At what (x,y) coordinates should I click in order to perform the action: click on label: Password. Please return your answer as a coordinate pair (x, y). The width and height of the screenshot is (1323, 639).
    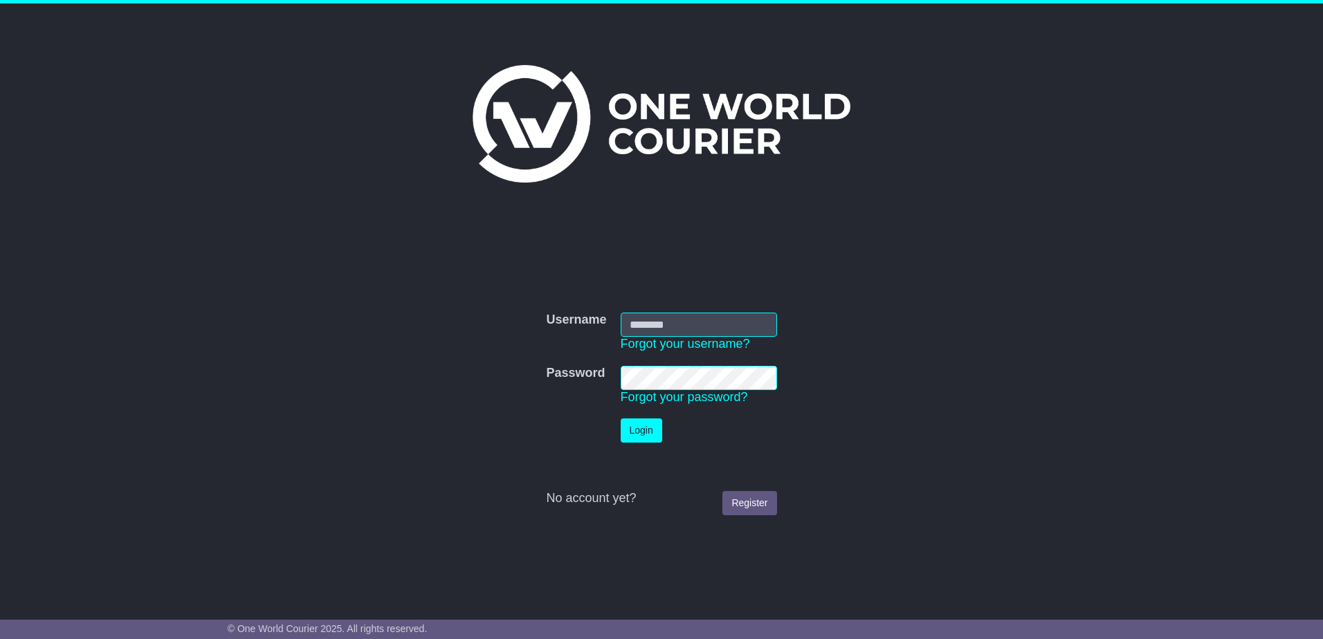
    Looking at the image, I should click on (575, 374).